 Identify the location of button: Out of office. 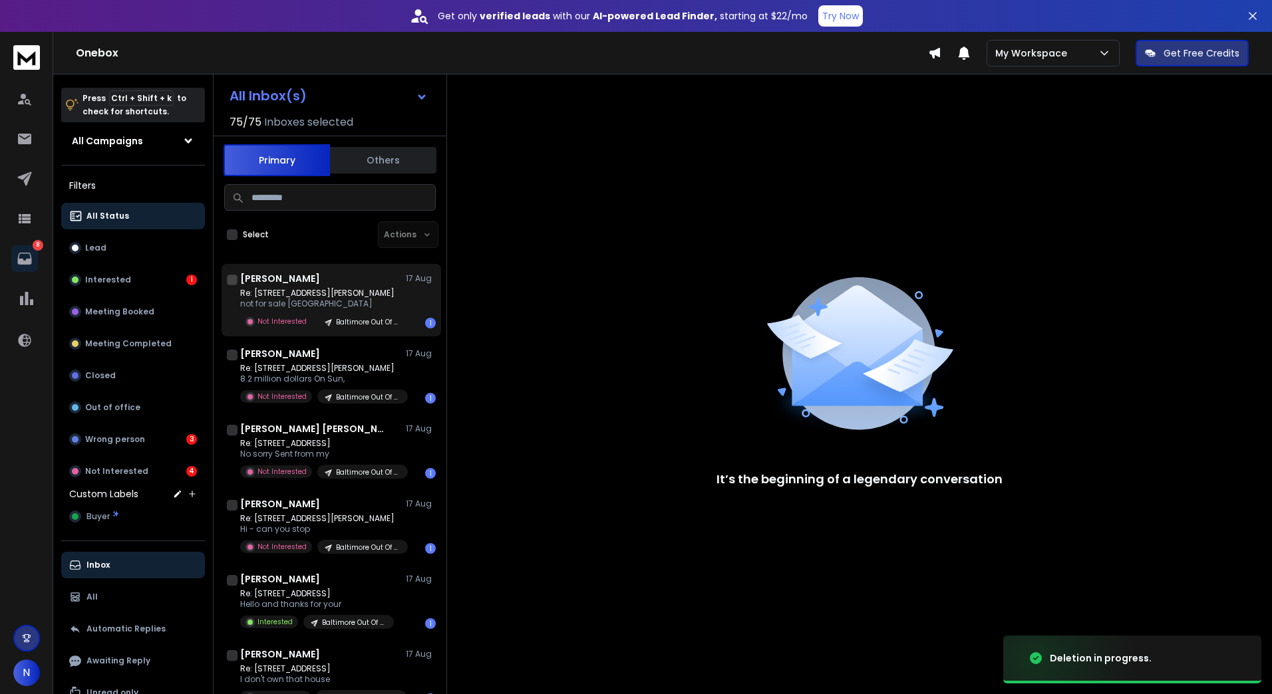
(133, 408).